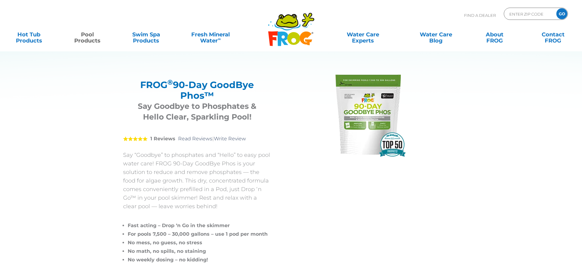 The width and height of the screenshot is (582, 273). Describe the element at coordinates (230, 139) in the screenshot. I see `a: Write Review` at that location.